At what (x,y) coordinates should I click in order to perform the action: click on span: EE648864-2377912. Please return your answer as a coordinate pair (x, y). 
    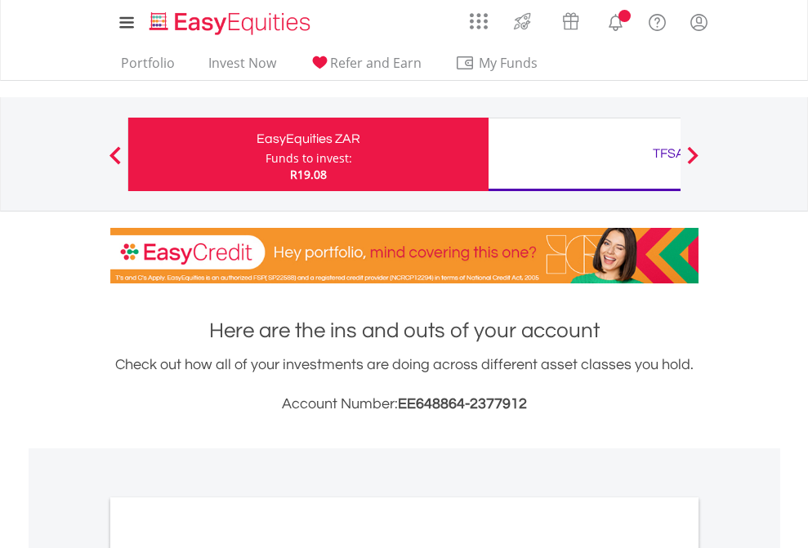
    Looking at the image, I should click on (462, 404).